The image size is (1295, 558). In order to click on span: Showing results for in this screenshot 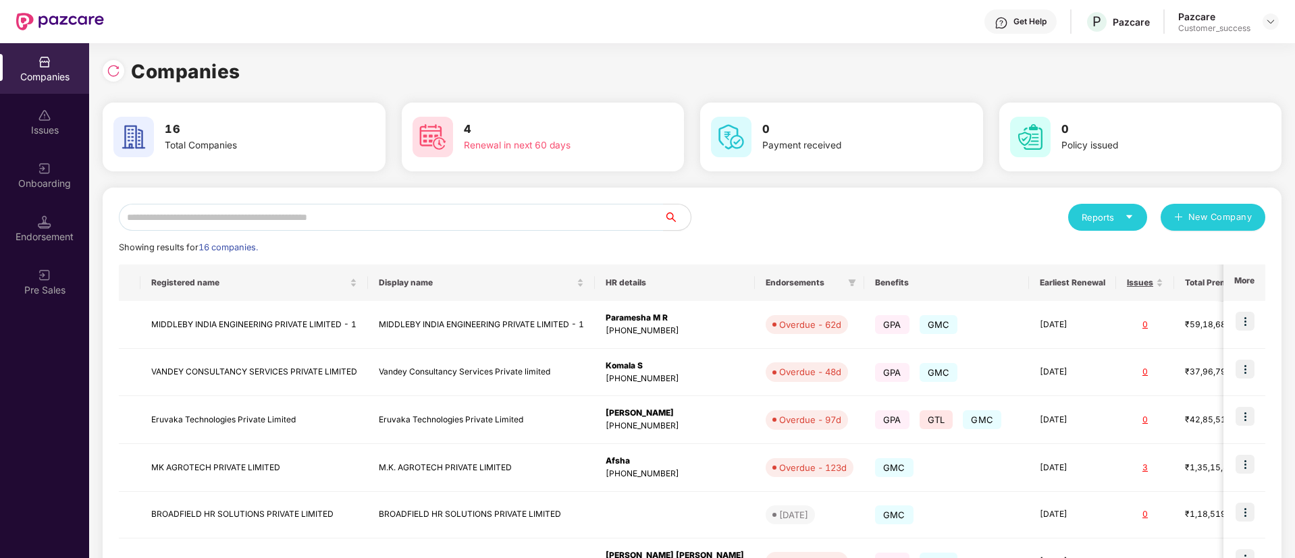, I will do `click(188, 247)`.